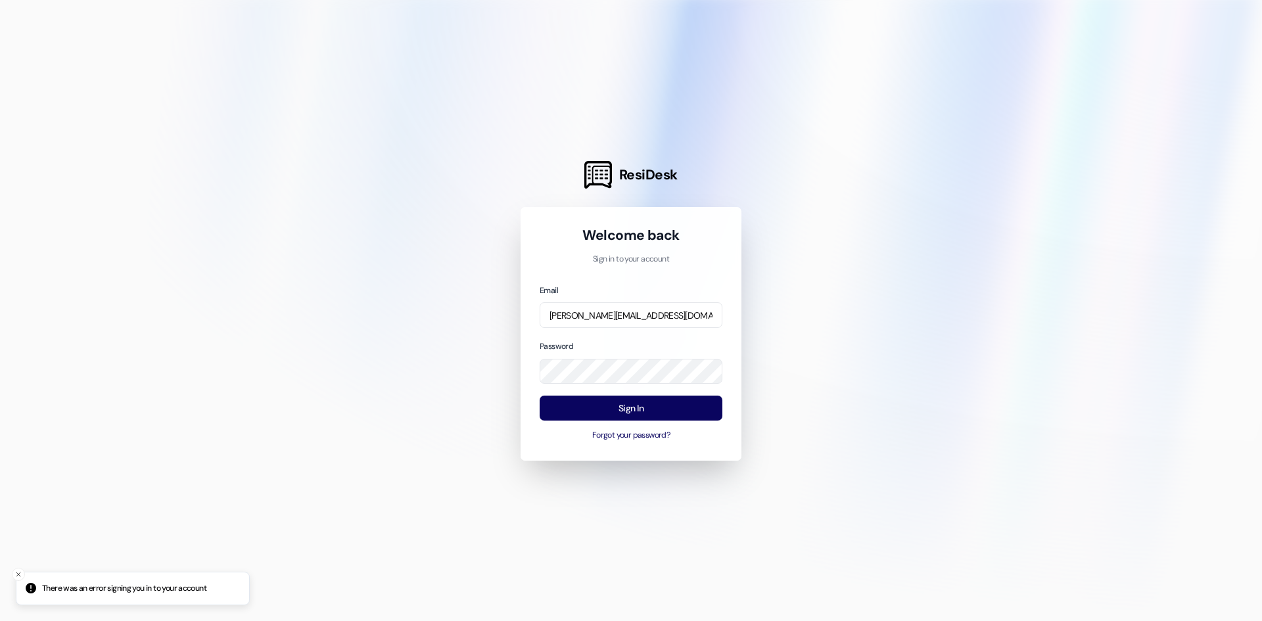 This screenshot has width=1262, height=621. What do you see at coordinates (598, 175) in the screenshot?
I see `img: ResiDesk Logo` at bounding box center [598, 175].